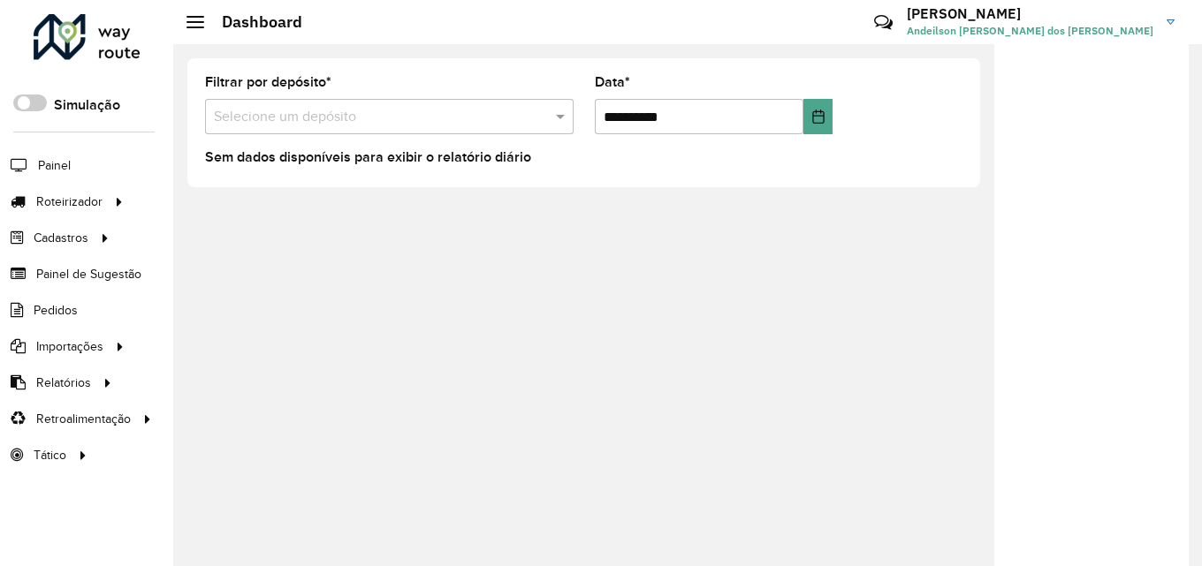 This screenshot has height=566, width=1202. Describe the element at coordinates (70, 346) in the screenshot. I see `span: Importações` at that location.